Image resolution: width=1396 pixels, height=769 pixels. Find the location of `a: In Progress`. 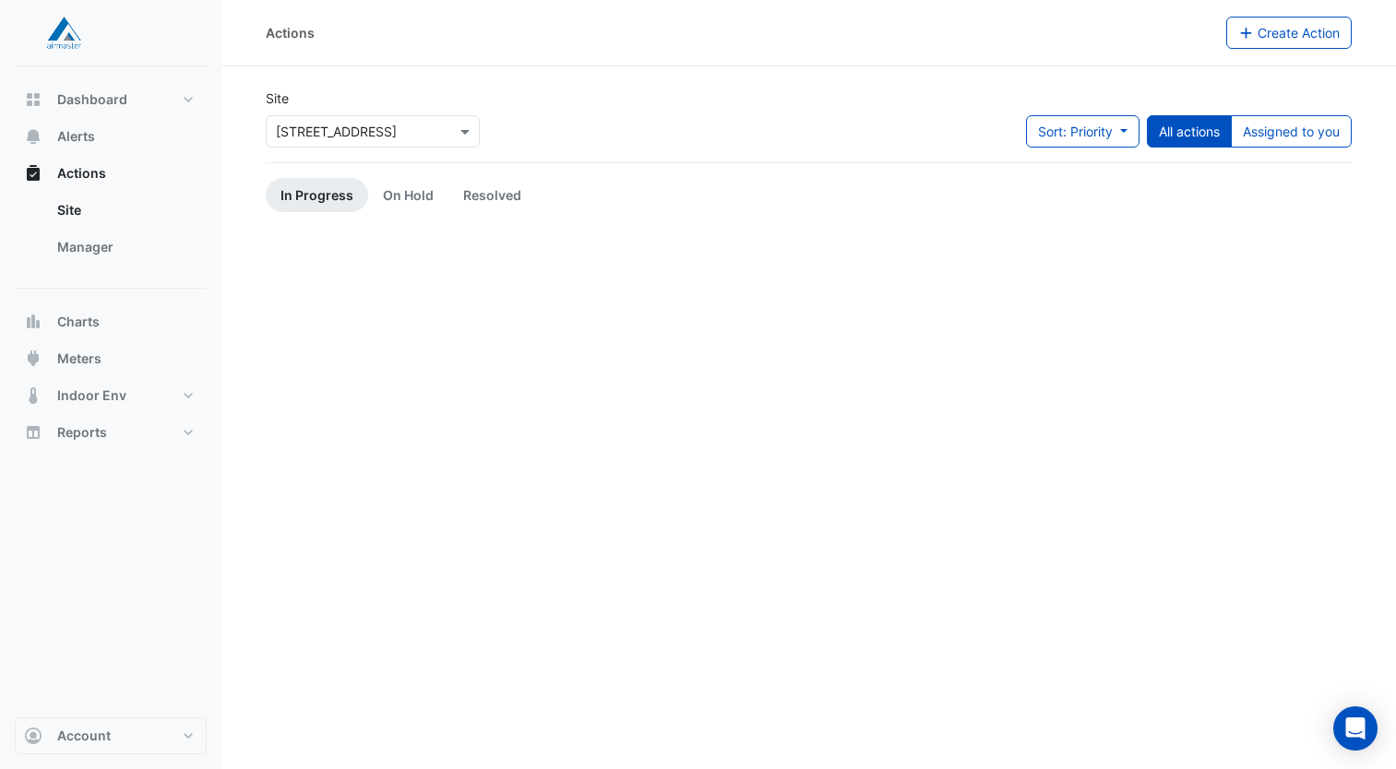

a: In Progress is located at coordinates (316, 195).